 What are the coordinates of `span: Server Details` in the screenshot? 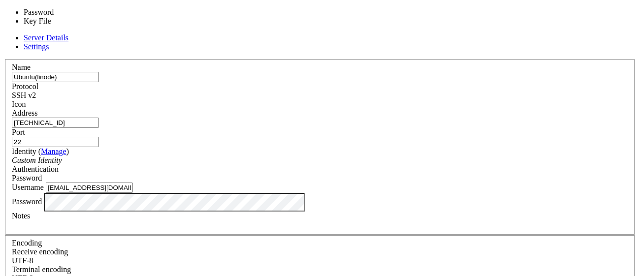 It's located at (46, 37).